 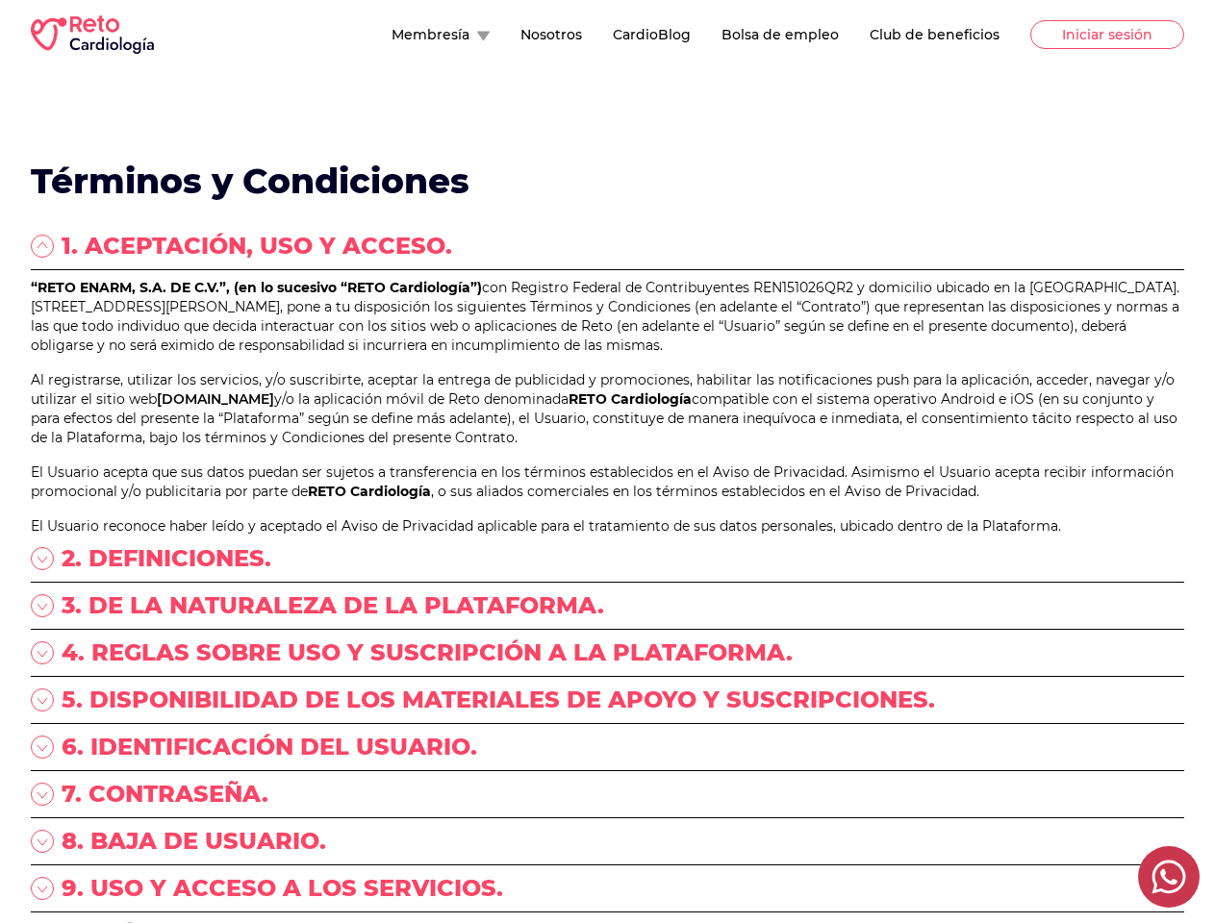 What do you see at coordinates (934, 35) in the screenshot?
I see `a: Club de beneficios` at bounding box center [934, 35].